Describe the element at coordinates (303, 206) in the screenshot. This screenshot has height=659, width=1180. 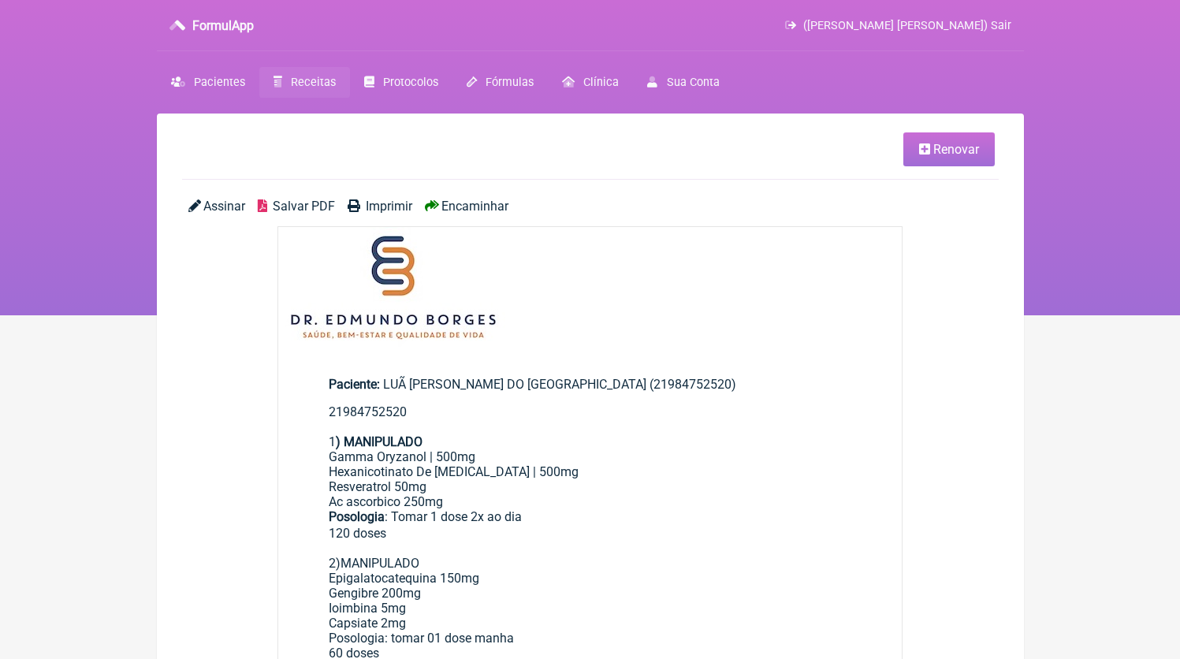
I see `span: Salvar PDF` at that location.